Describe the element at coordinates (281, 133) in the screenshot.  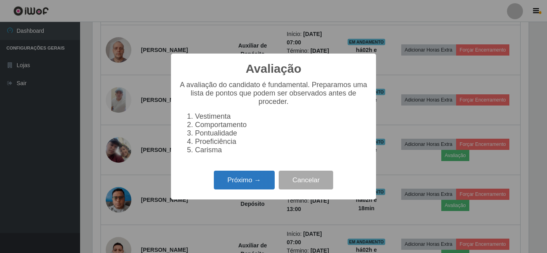
I see `li: Pontualidade` at that location.